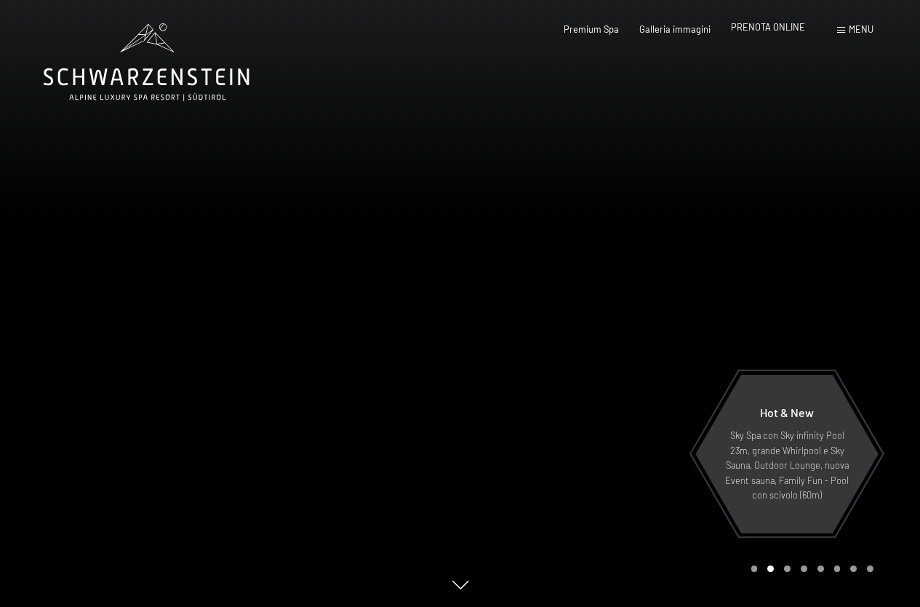 Image resolution: width=920 pixels, height=607 pixels. I want to click on span: PRENOTA ONLINE, so click(768, 27).